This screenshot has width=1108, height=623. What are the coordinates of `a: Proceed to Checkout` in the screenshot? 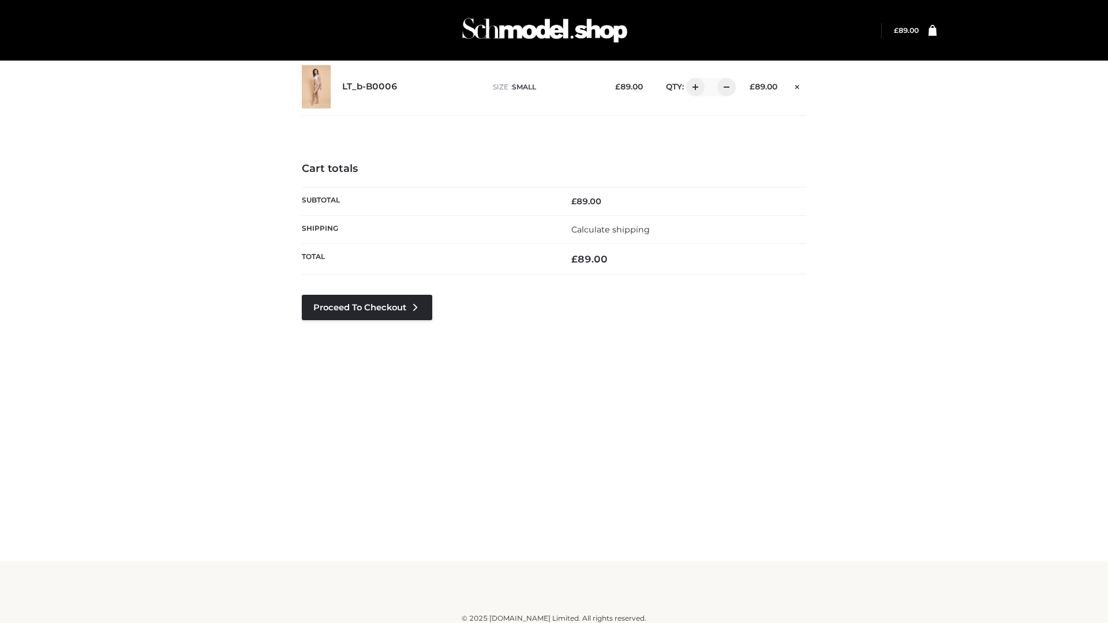 It's located at (367, 308).